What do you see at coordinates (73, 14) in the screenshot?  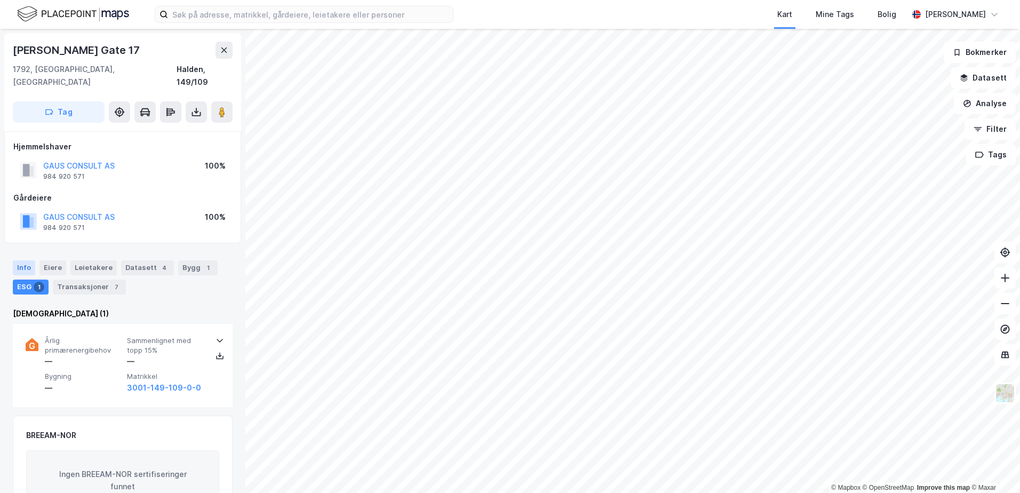 I see `img: logo.f888ab2527a4732fd821a326f86c7f29.svg` at bounding box center [73, 14].